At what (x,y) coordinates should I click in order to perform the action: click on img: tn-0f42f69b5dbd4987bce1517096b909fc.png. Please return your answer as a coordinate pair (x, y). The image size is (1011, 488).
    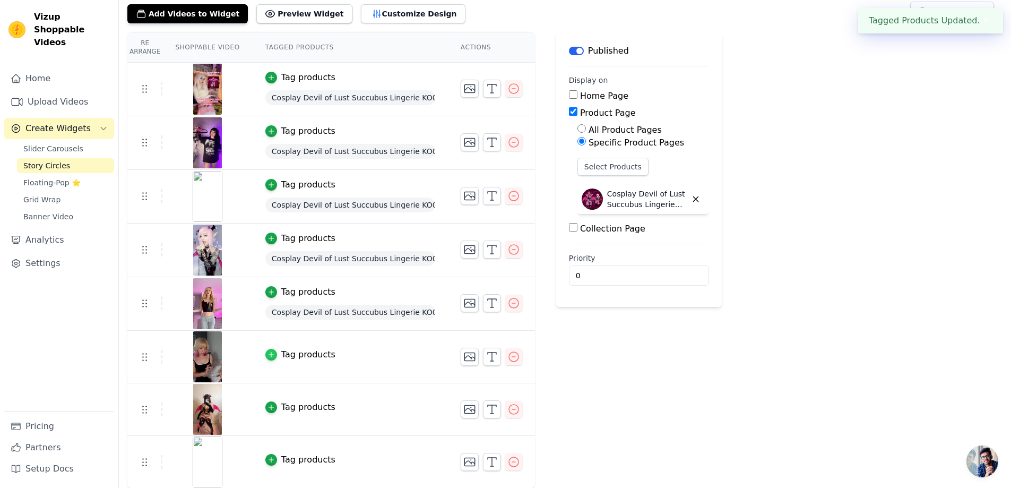
    Looking at the image, I should click on (207, 357).